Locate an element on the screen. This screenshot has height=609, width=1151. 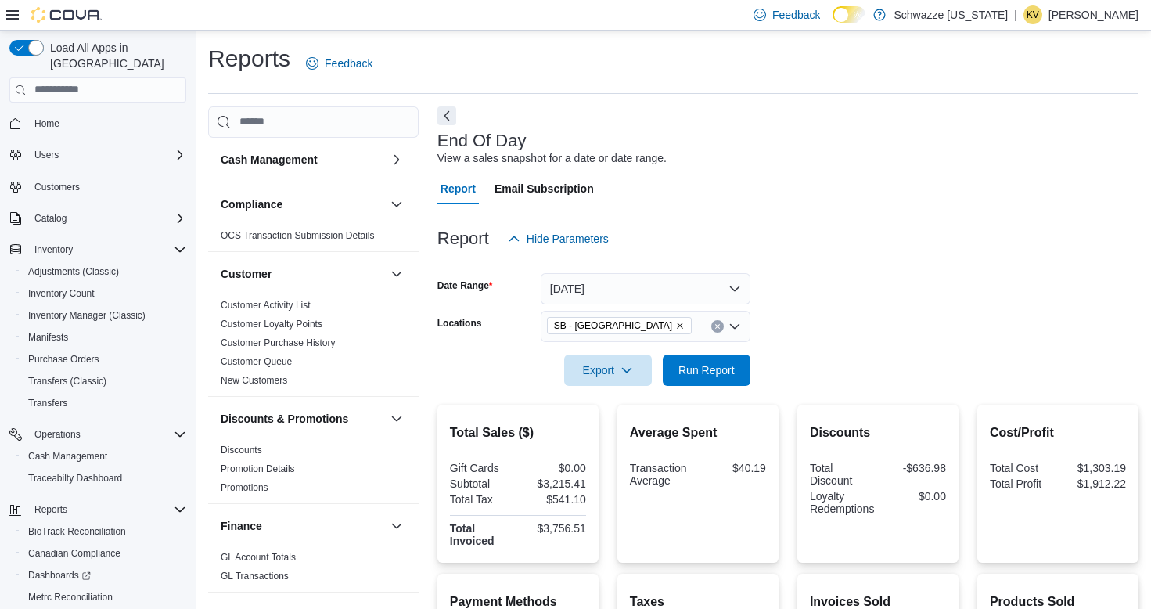
h2: Average Spent is located at coordinates (698, 433).